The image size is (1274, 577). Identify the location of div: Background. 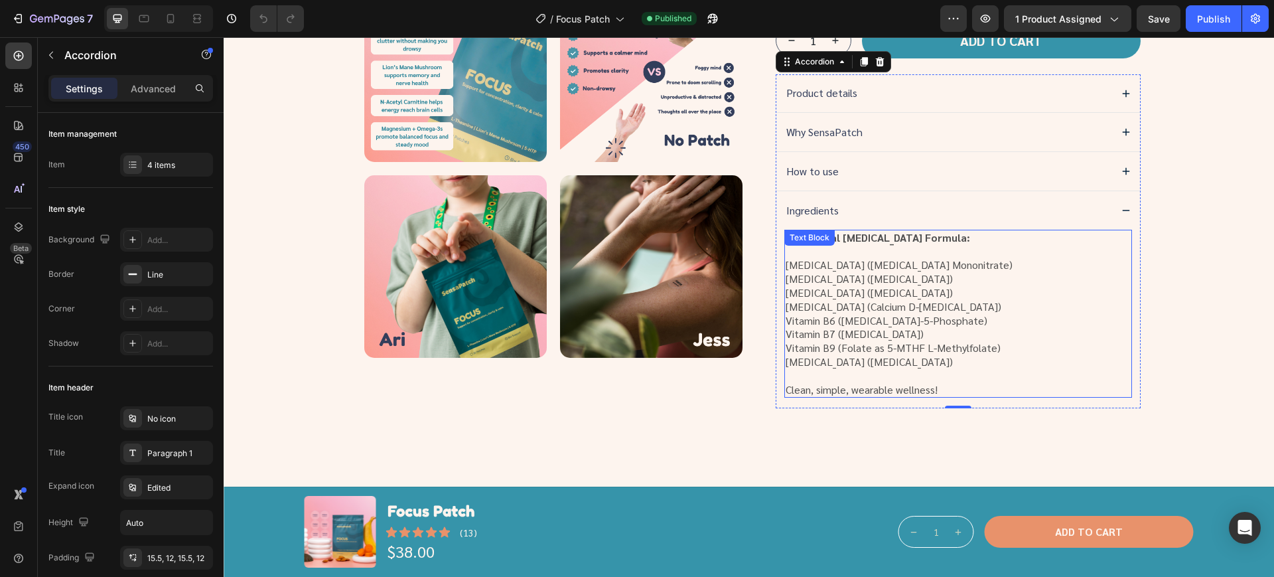
(80, 240).